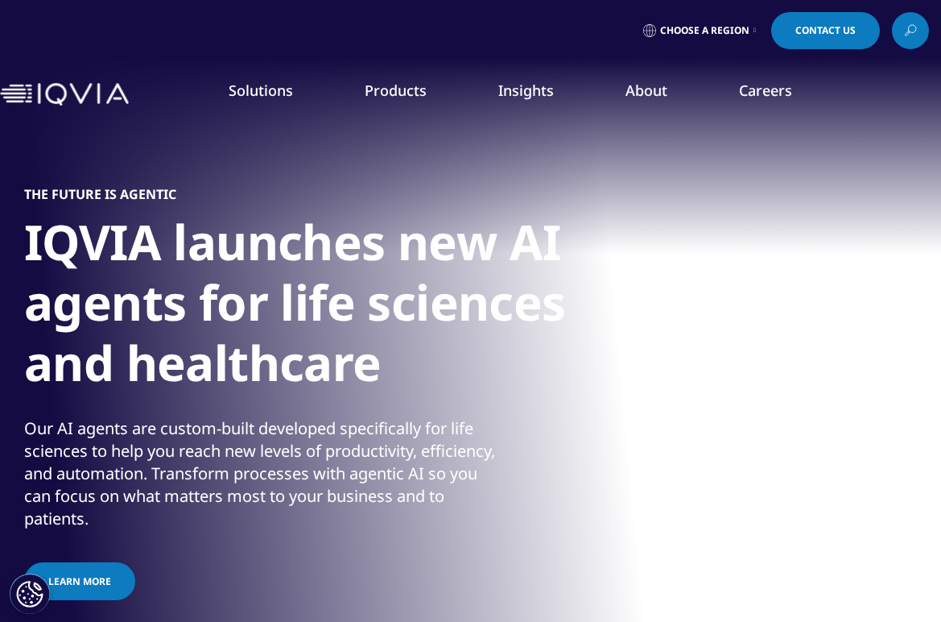  Describe the element at coordinates (326, 307) in the screenshot. I see `h1: IQVIA launches new AI agents for life sciences and healthcare` at that location.